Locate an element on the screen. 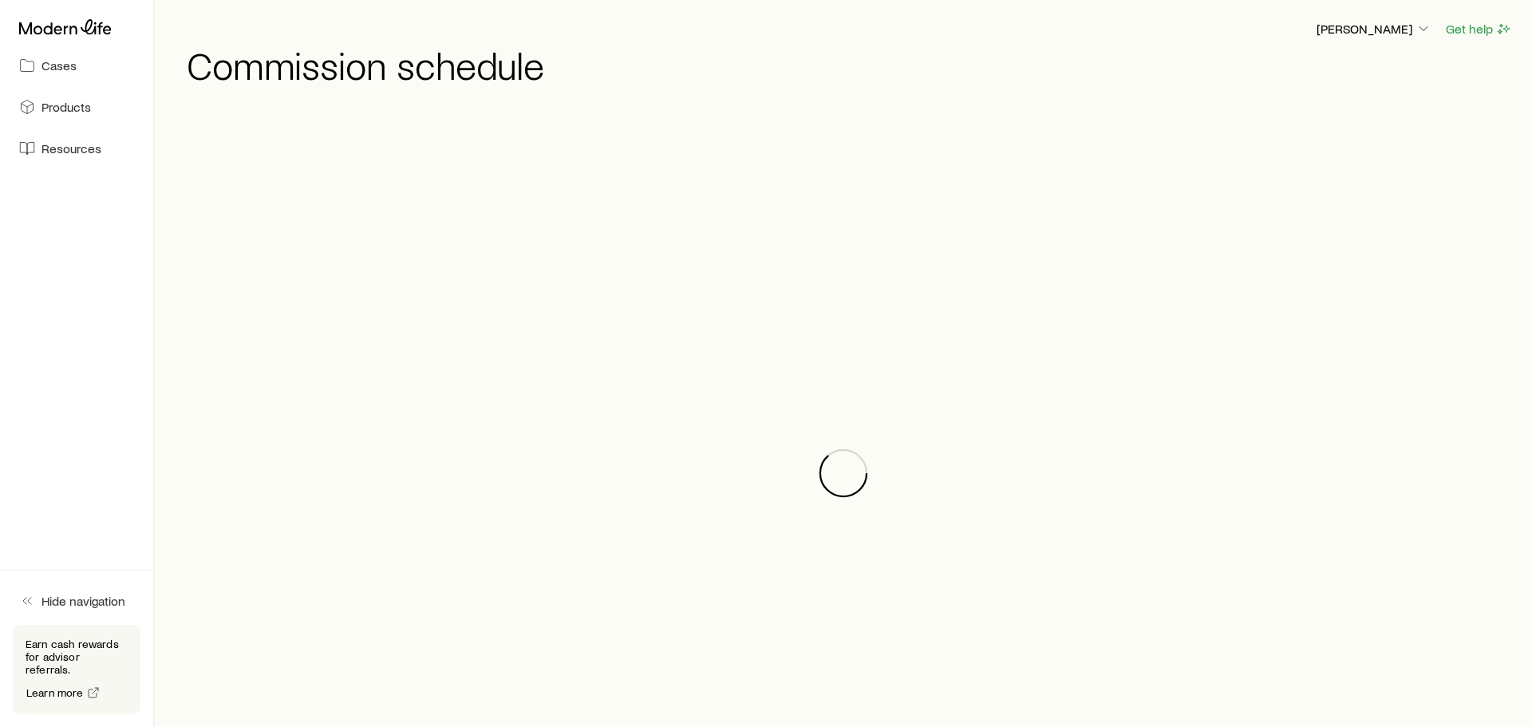  span: Learn more is located at coordinates (55, 693).